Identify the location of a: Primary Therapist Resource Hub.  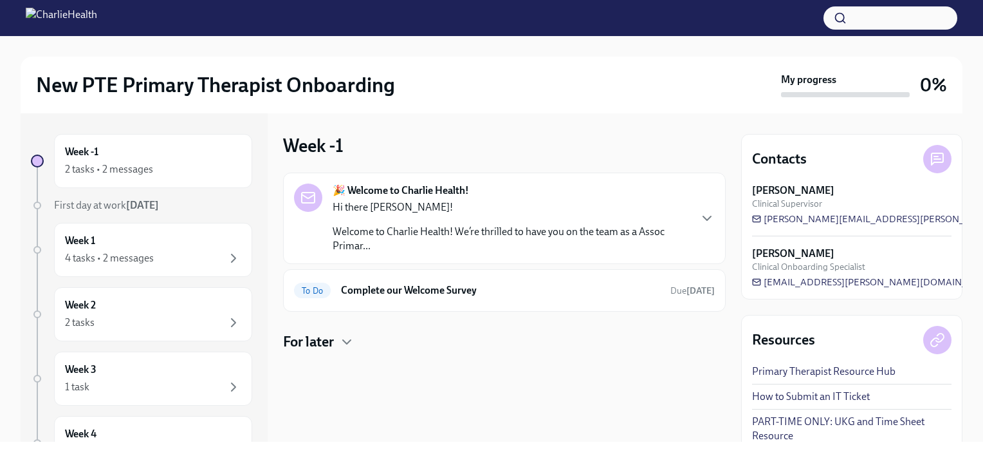
(824, 371).